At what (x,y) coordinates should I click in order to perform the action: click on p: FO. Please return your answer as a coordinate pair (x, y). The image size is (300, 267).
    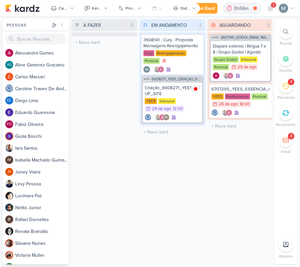
    Looking at the image, I should click on (9, 124).